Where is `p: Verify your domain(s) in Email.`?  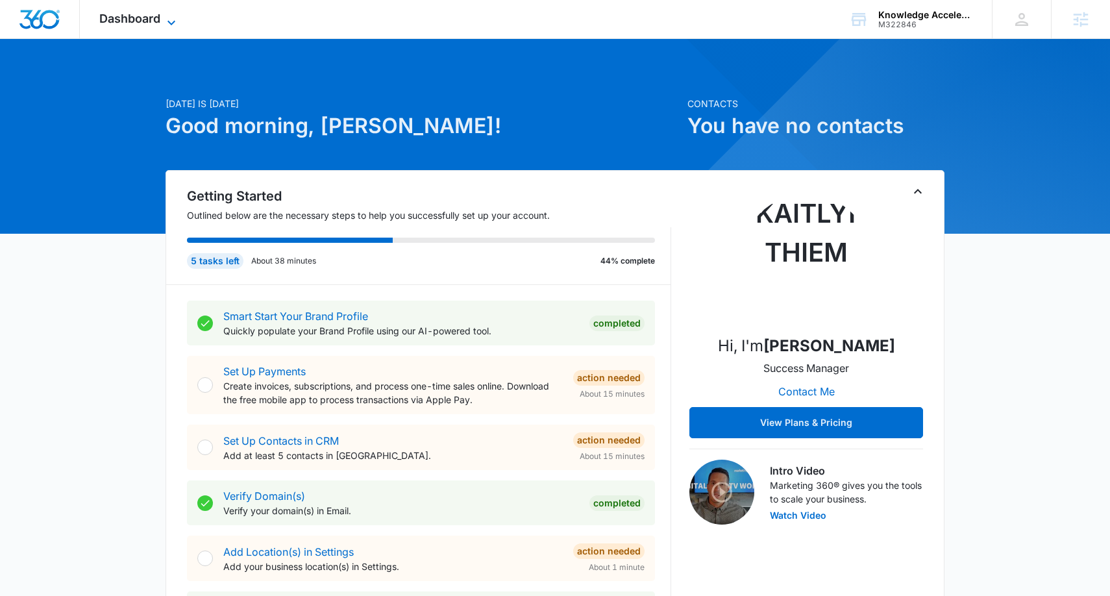
p: Verify your domain(s) in Email. is located at coordinates (401, 510).